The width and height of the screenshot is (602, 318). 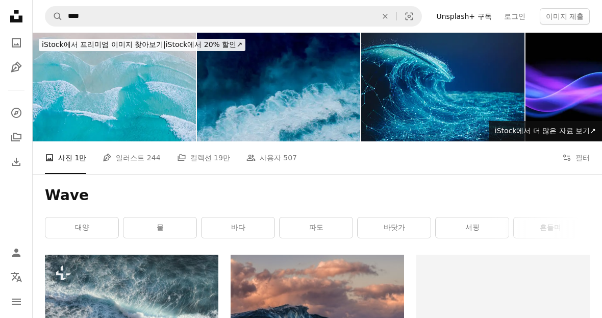 I want to click on a: 사진, so click(x=16, y=43).